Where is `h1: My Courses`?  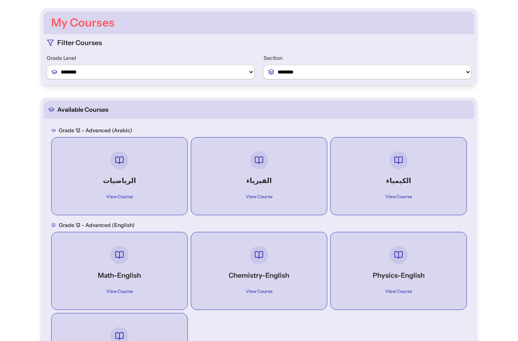 h1: My Courses is located at coordinates (259, 23).